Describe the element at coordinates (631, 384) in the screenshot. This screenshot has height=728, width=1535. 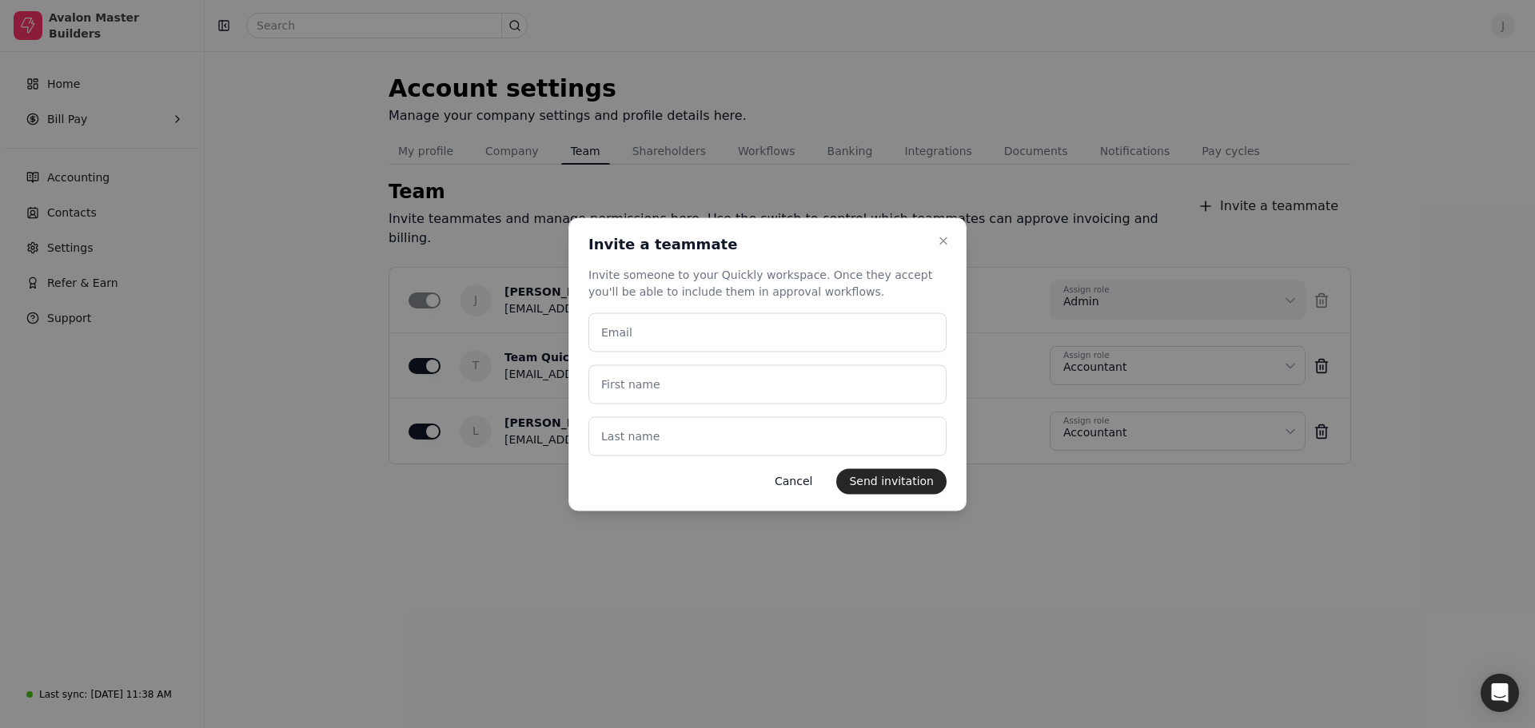
I see `label: First name` at that location.